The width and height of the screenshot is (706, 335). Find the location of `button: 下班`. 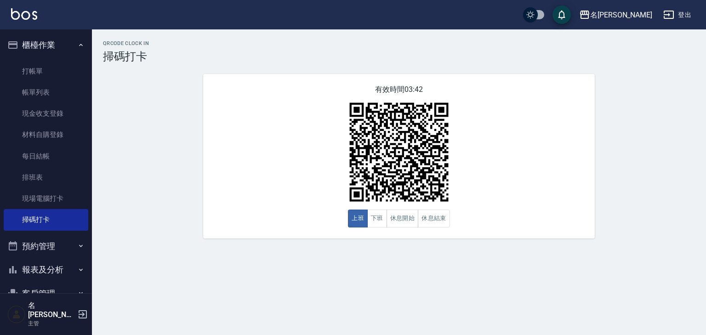

button: 下班 is located at coordinates (377, 218).